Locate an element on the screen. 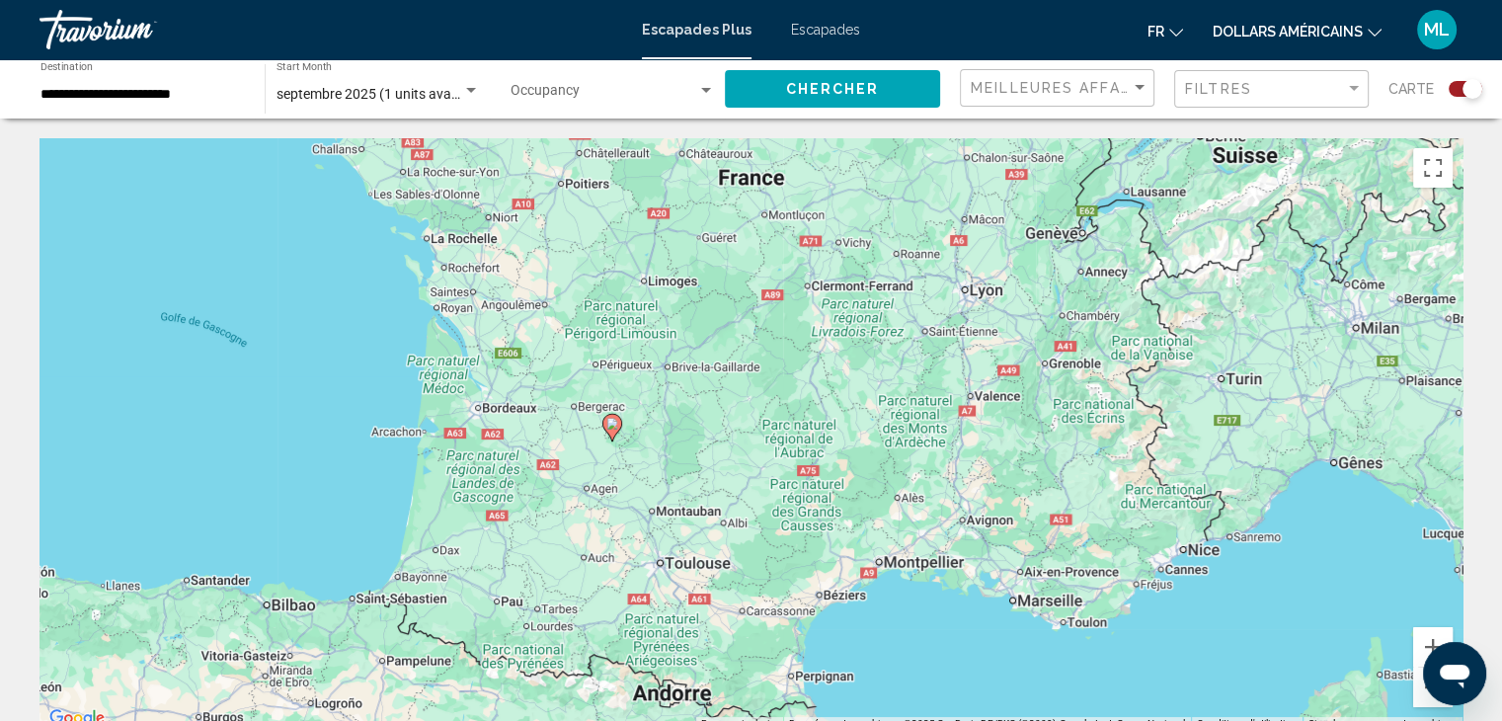  span: Filtres is located at coordinates (1219, 89).